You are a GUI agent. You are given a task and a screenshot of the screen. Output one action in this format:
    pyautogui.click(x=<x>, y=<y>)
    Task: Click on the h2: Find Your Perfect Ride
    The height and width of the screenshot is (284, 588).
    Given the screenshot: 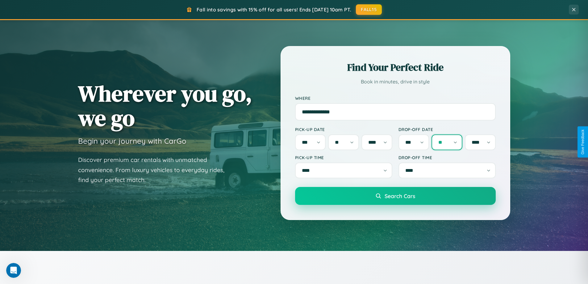 What is the action you would take?
    pyautogui.click(x=395, y=67)
    